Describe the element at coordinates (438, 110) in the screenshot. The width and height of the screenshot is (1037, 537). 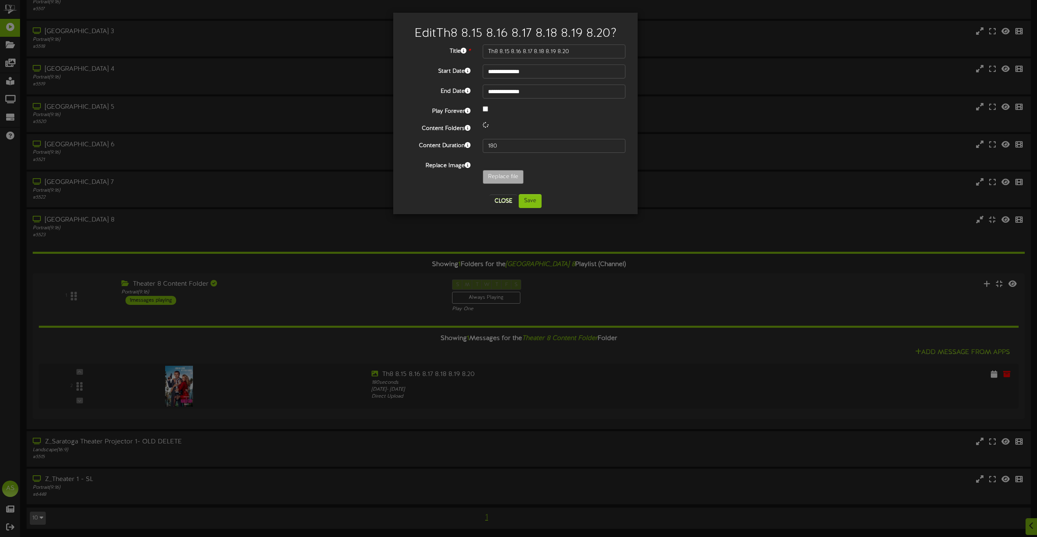
I see `label: Play Forever` at that location.